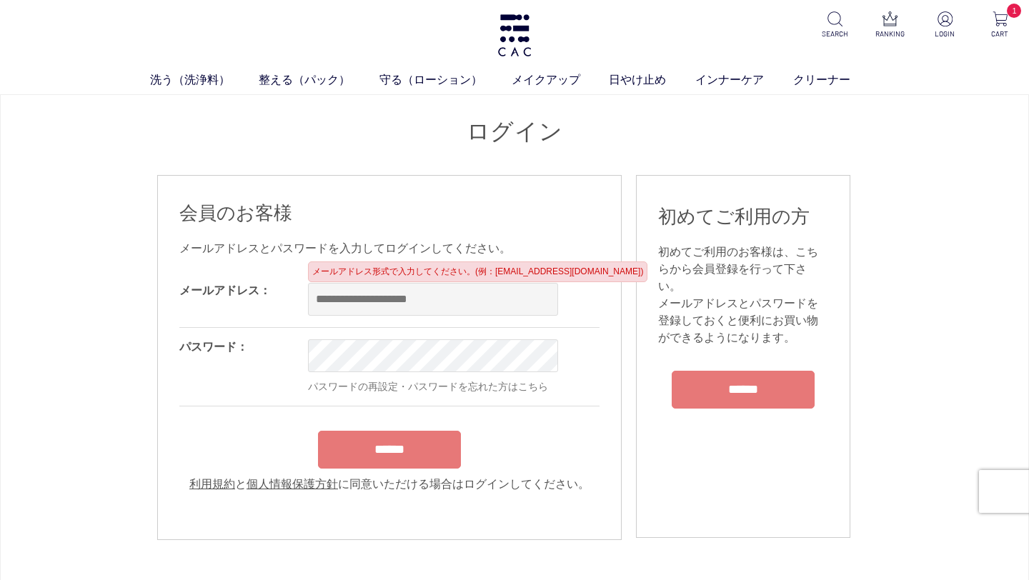 This screenshot has width=1029, height=580. I want to click on h1: ログイン, so click(514, 131).